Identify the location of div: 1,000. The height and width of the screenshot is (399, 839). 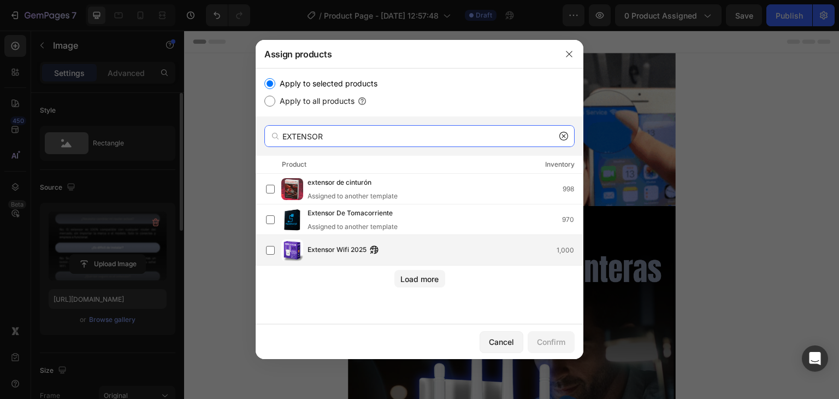
(570, 250).